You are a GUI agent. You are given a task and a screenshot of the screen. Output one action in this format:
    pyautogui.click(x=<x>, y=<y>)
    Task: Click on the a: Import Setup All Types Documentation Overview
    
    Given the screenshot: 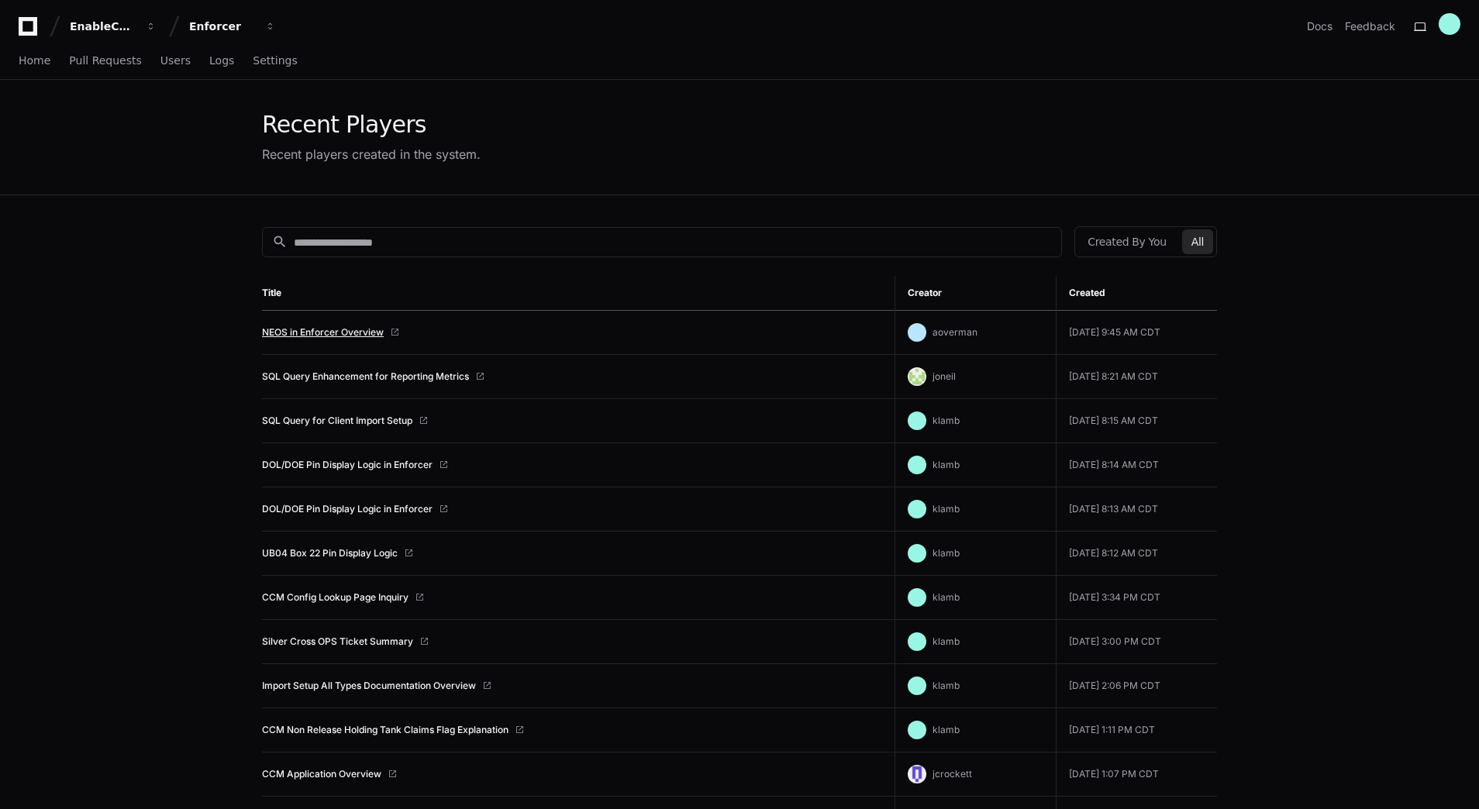 What is the action you would take?
    pyautogui.click(x=369, y=686)
    